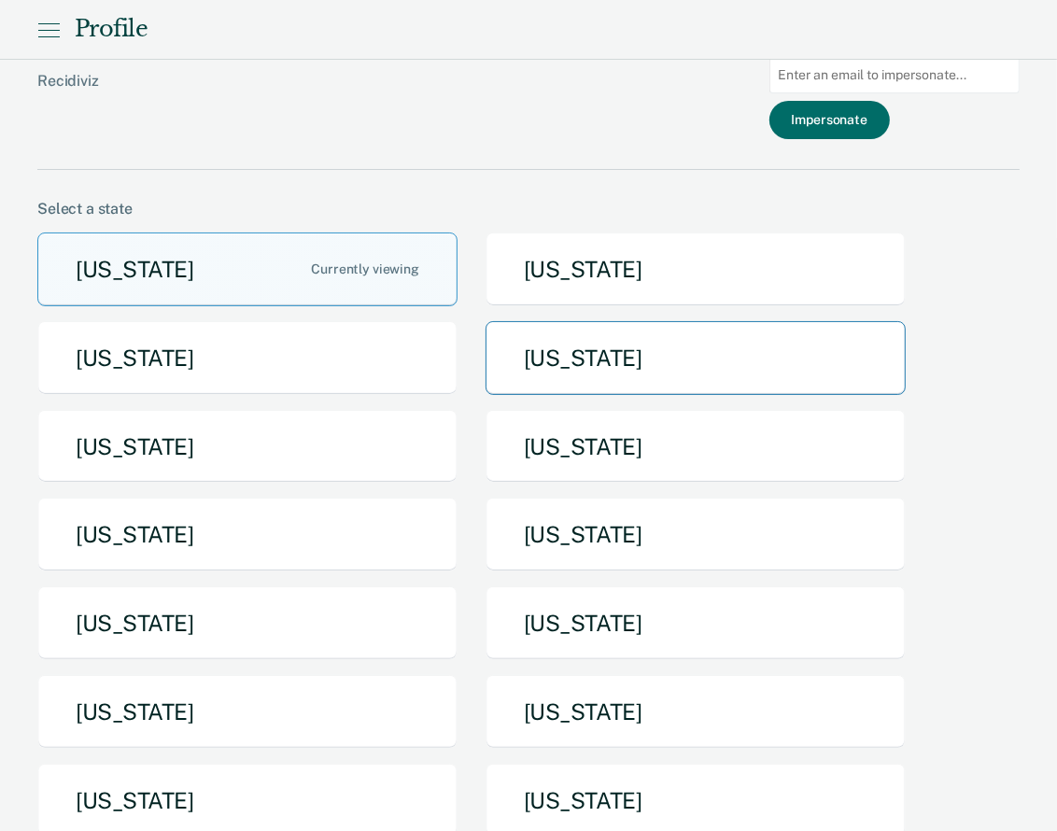  Describe the element at coordinates (895, 75) in the screenshot. I see `input: Enter an email to impersonate...` at that location.